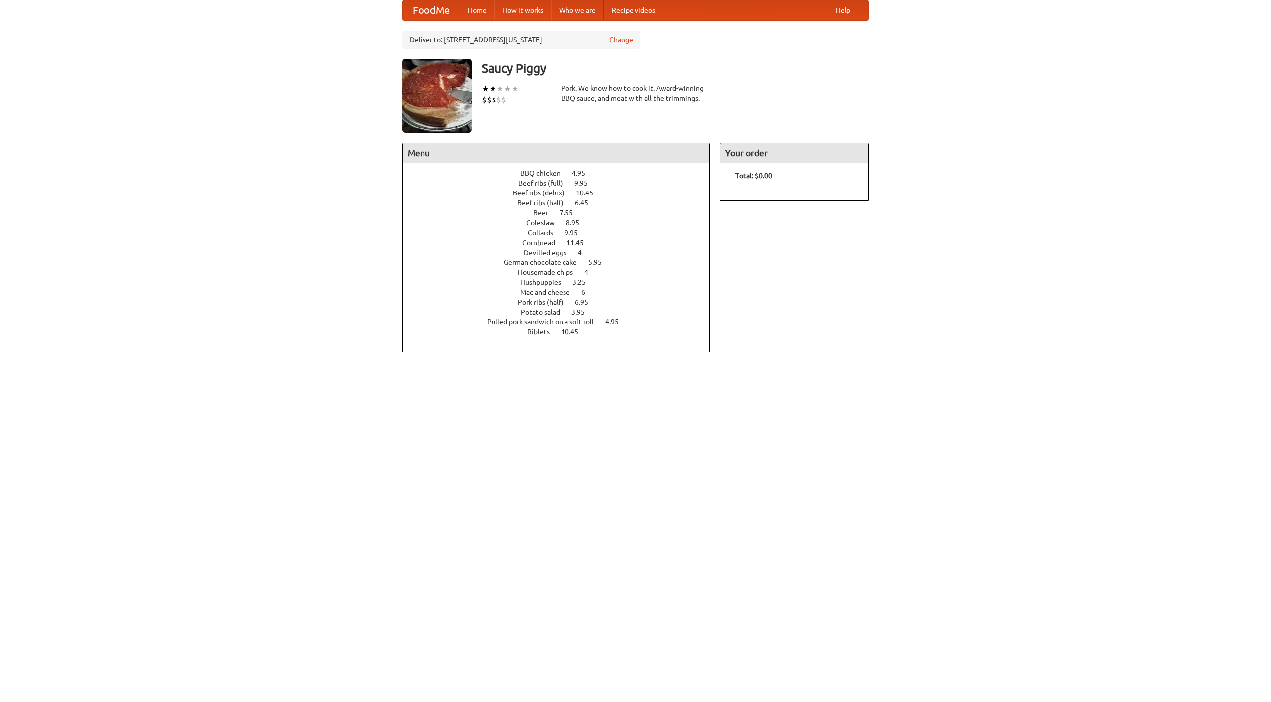  I want to click on a: Beer 7.55, so click(562, 213).